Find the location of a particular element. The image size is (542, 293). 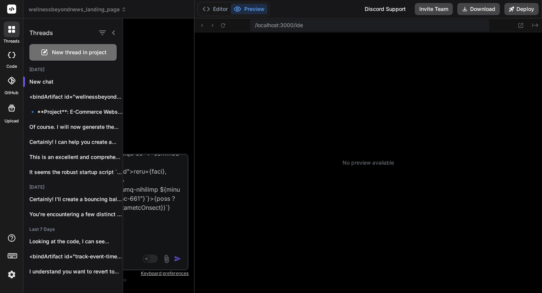

label: GitHub is located at coordinates (11, 93).